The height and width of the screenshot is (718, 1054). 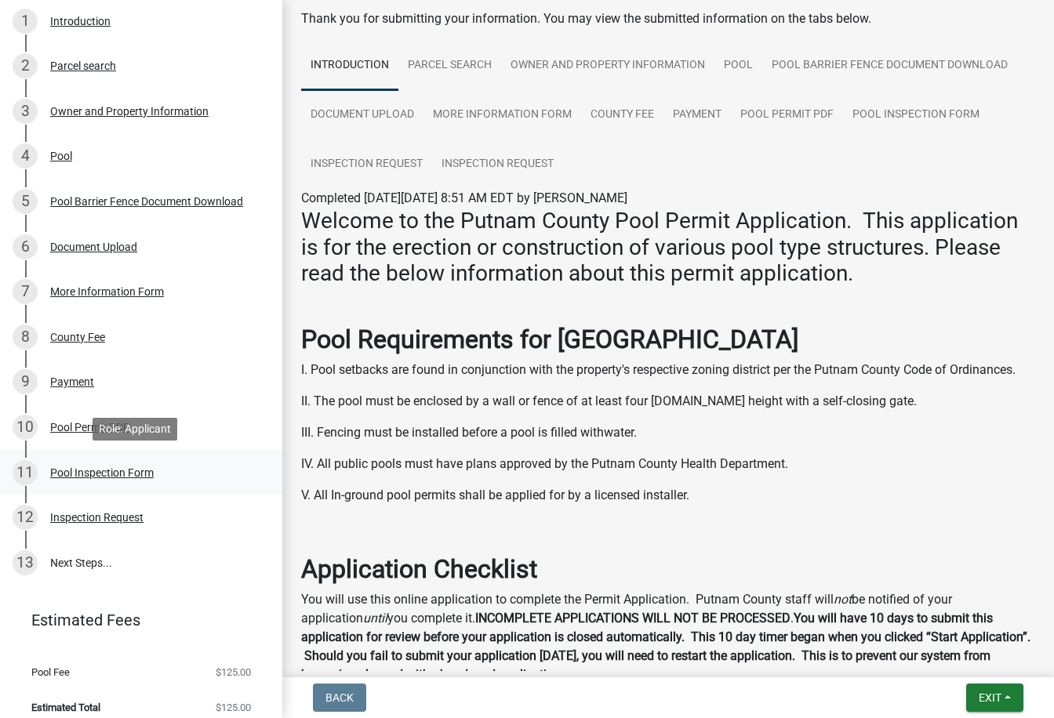 I want to click on a: Introduction, so click(x=350, y=66).